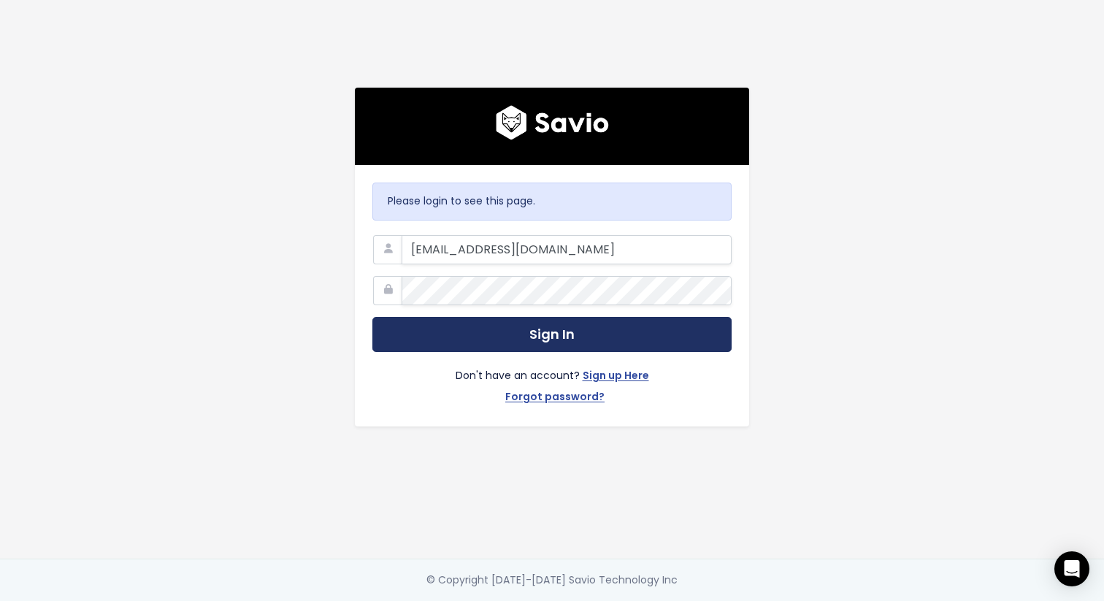 The image size is (1104, 601). Describe the element at coordinates (552, 201) in the screenshot. I see `p: Please login to see this page.` at that location.